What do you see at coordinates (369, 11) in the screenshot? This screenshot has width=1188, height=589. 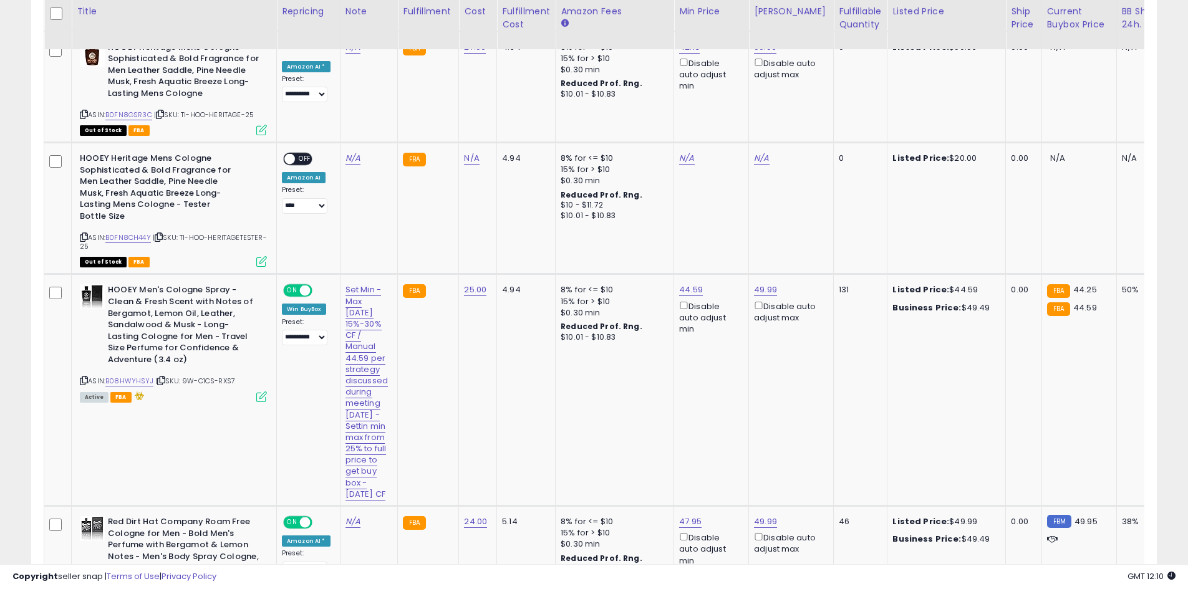 I see `div: Note` at bounding box center [369, 11].